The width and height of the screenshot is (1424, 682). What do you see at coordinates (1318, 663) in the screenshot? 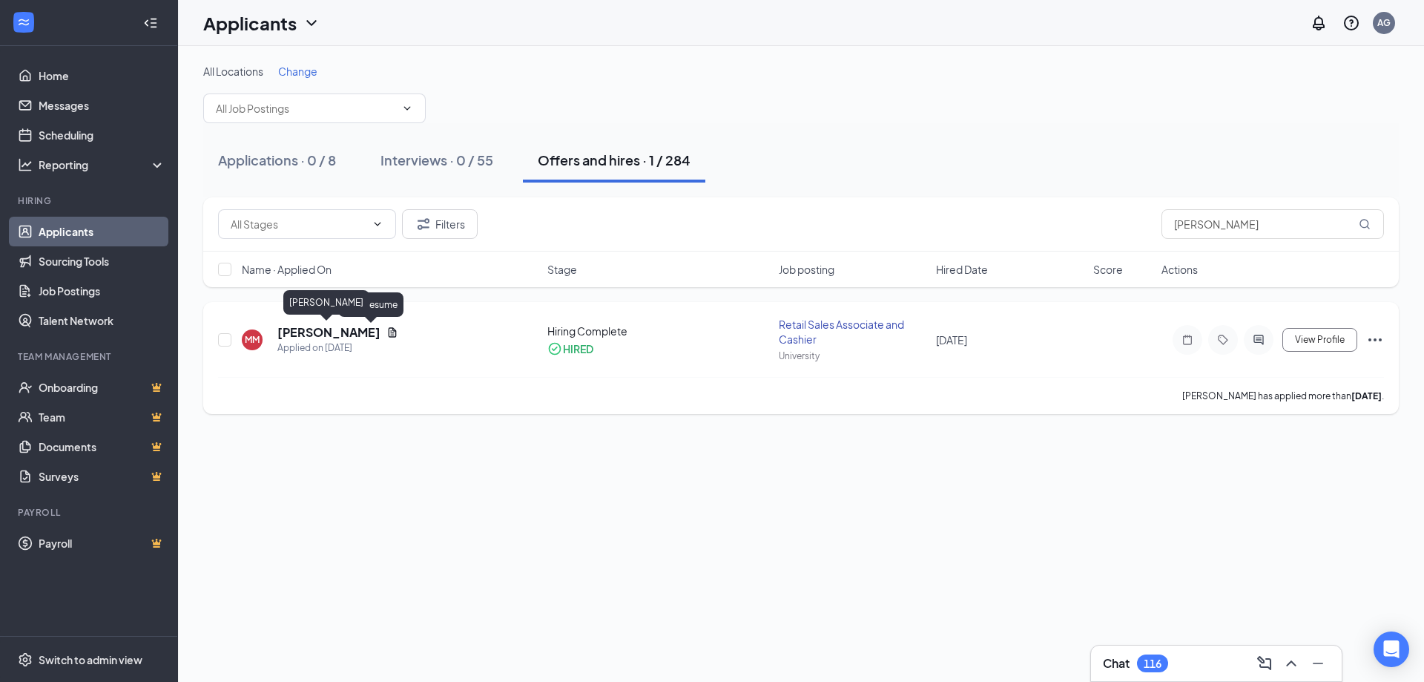
I see `svg: Minimize` at bounding box center [1318, 663].